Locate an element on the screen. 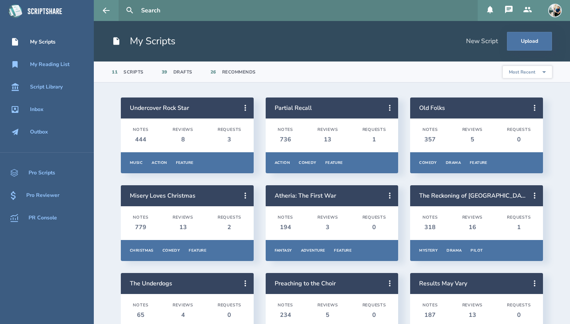 The width and height of the screenshot is (570, 324). div: Adventure is located at coordinates (313, 251).